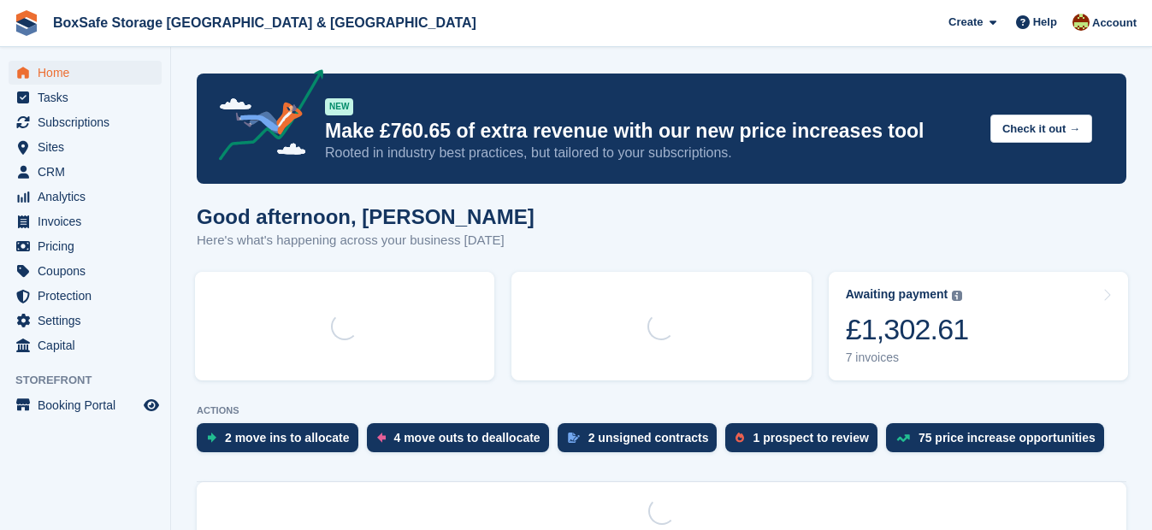  What do you see at coordinates (1114, 23) in the screenshot?
I see `span: Account` at bounding box center [1114, 23].